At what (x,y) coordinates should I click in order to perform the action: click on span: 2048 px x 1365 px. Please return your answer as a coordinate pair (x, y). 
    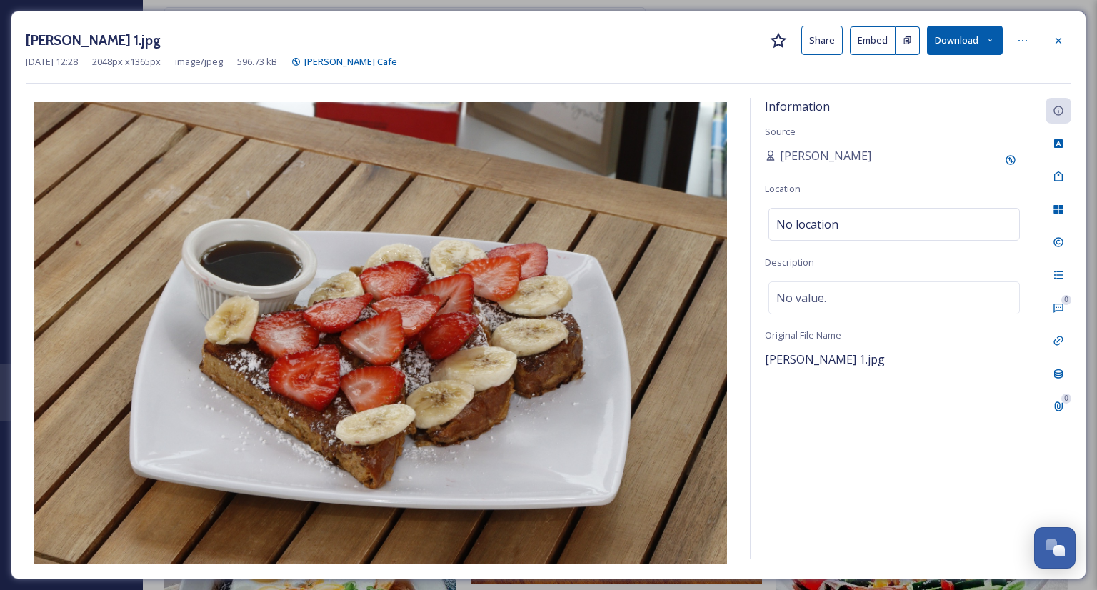
    Looking at the image, I should click on (126, 61).